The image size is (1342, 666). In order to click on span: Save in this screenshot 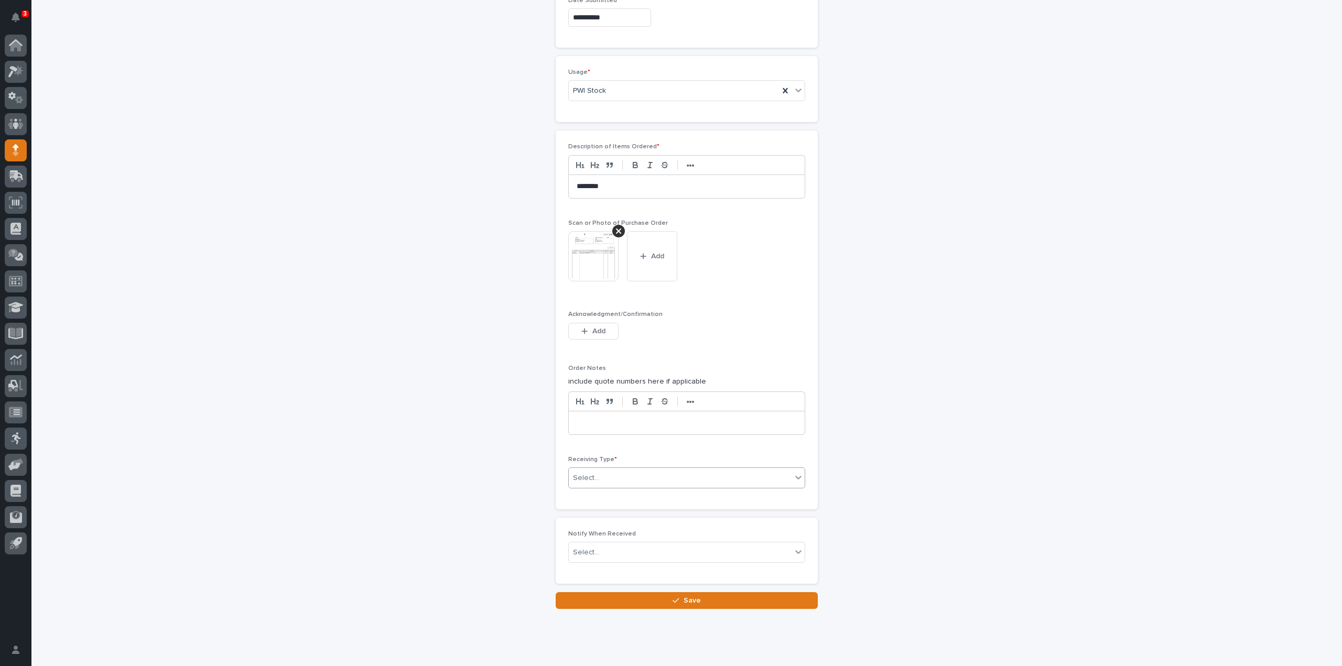, I will do `click(692, 601)`.